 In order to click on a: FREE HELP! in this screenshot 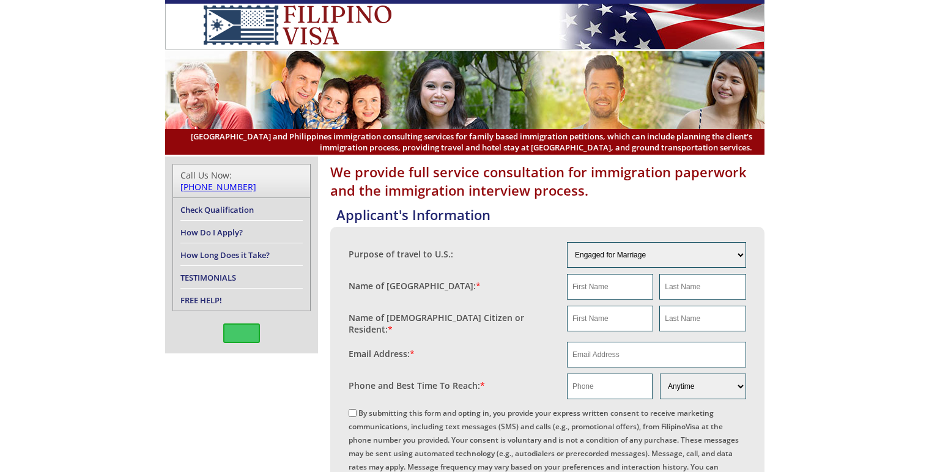, I will do `click(201, 300)`.